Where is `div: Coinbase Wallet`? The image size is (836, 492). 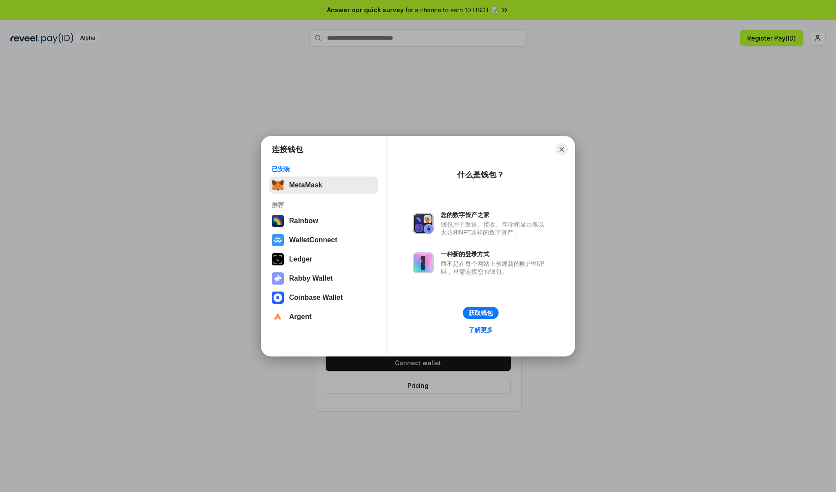
div: Coinbase Wallet is located at coordinates (316, 297).